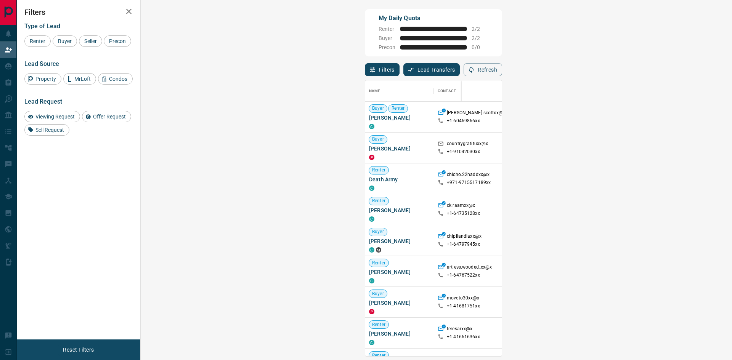 The width and height of the screenshot is (732, 360). What do you see at coordinates (117, 41) in the screenshot?
I see `div: Precon` at bounding box center [117, 41].